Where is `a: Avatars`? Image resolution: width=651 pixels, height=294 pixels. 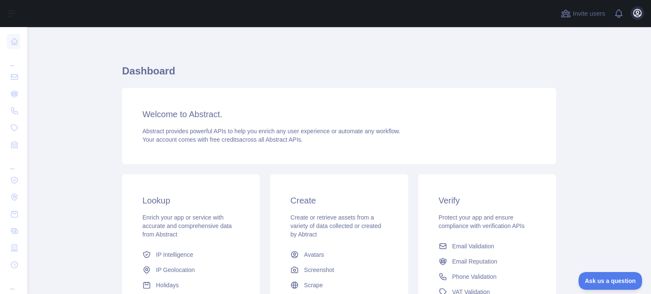 a: Avatars is located at coordinates (338, 255).